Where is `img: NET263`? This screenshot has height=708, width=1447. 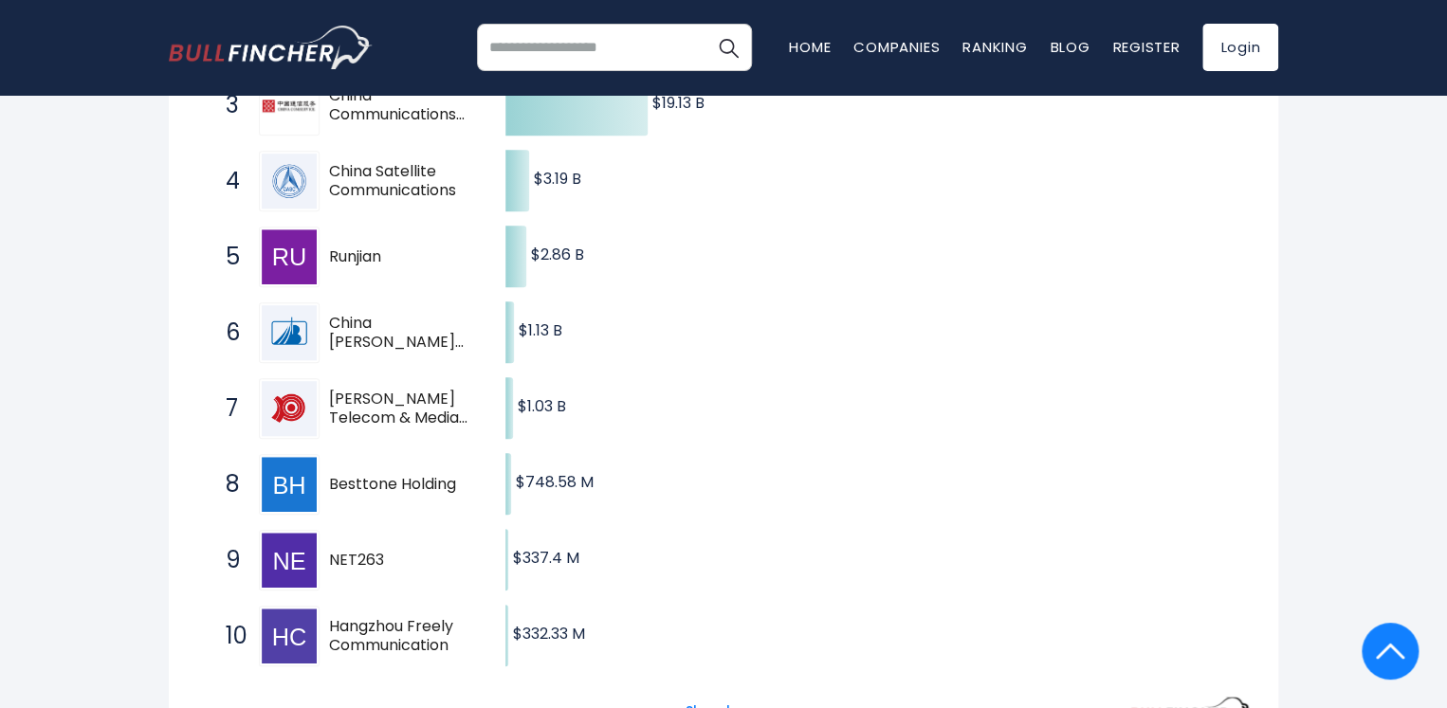 img: NET263 is located at coordinates (289, 560).